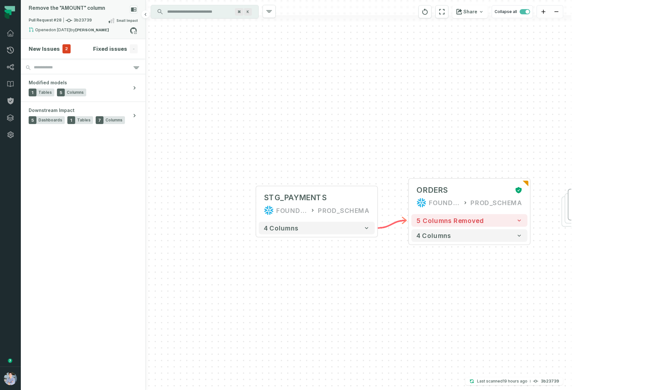  Describe the element at coordinates (66, 49) in the screenshot. I see `span: 2` at that location.